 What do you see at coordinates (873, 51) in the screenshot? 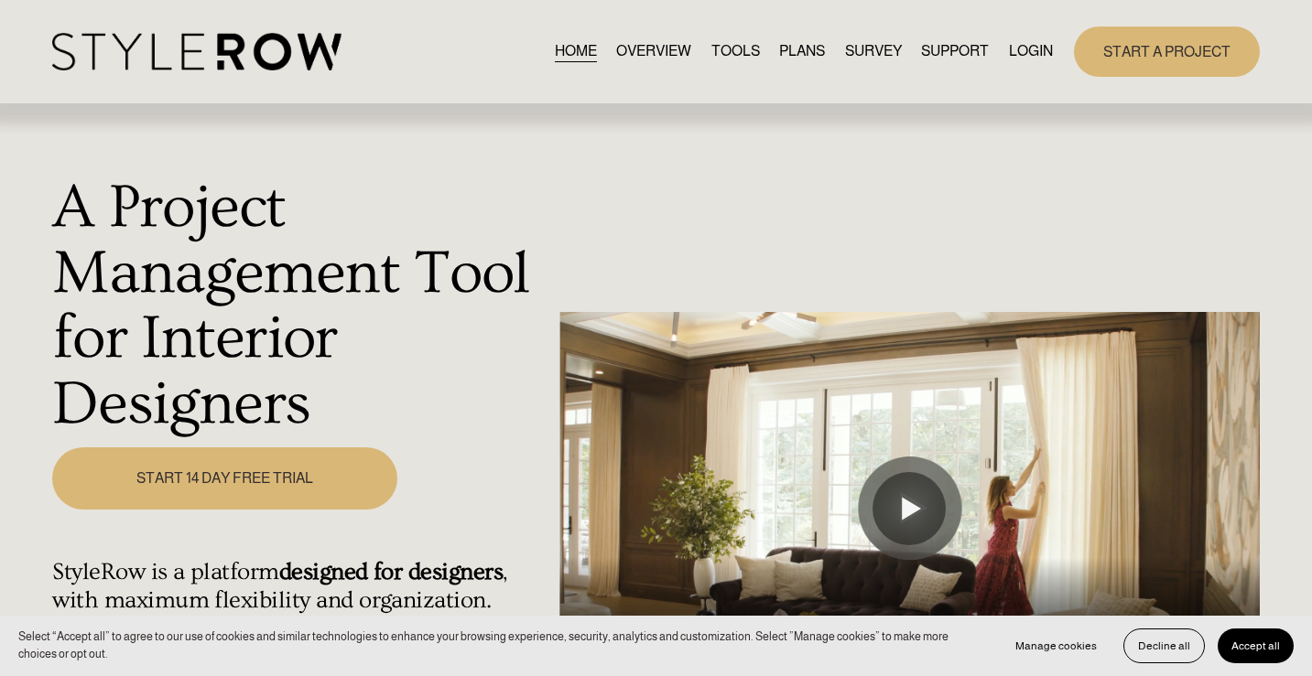
I see `a: SURVEY` at bounding box center [873, 51].